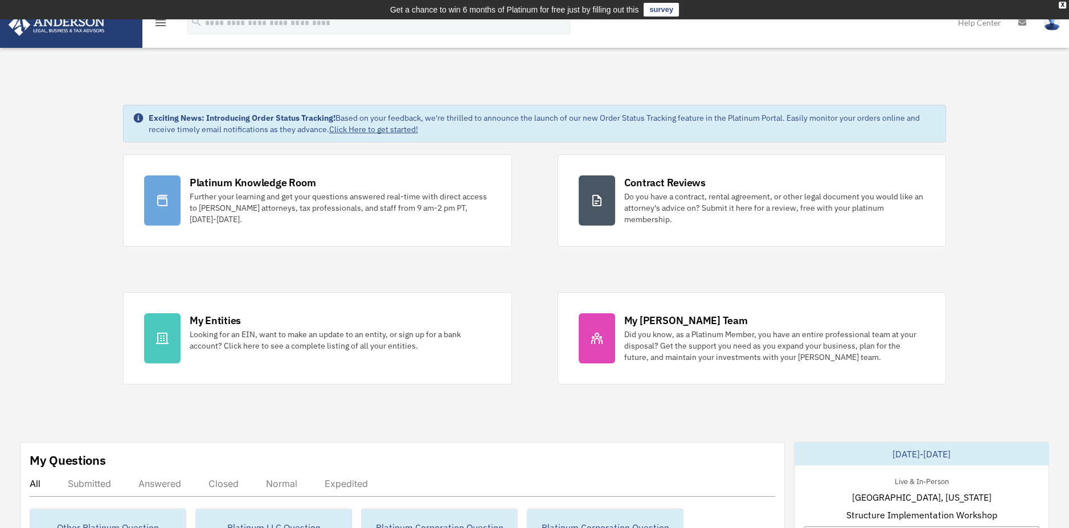 The image size is (1069, 528). What do you see at coordinates (223, 484) in the screenshot?
I see `div: Closed` at bounding box center [223, 484].